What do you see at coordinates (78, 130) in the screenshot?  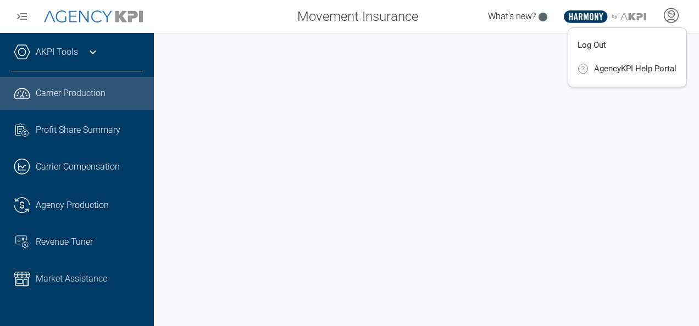 I see `span: Profit Share Summary` at bounding box center [78, 130].